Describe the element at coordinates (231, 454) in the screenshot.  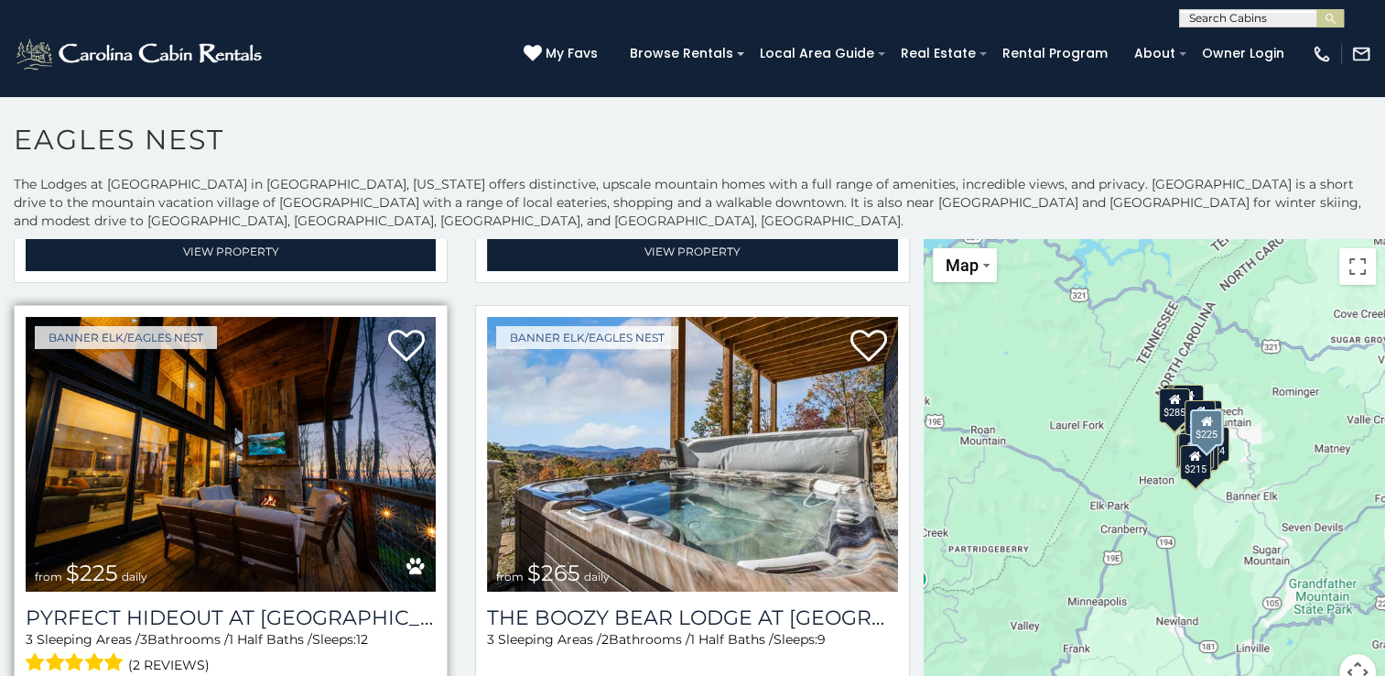
I see `img: Pyrfect Hideout at Eagles Nest` at that location.